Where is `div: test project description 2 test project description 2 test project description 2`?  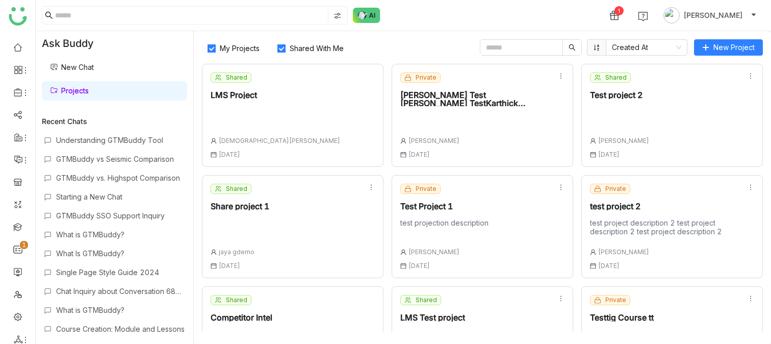 div: test project description 2 test project description 2 test project description 2 is located at coordinates (664, 227).